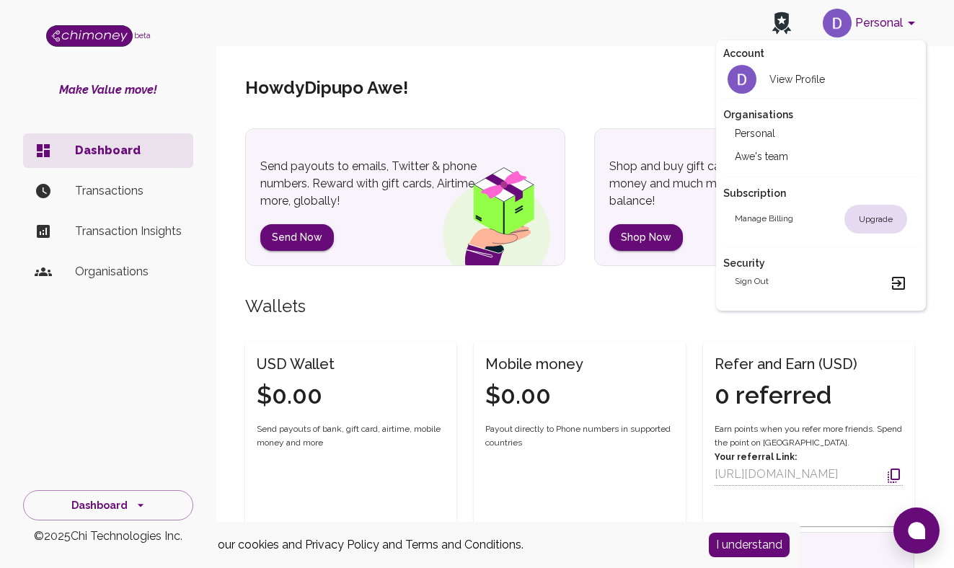 The height and width of the screenshot is (568, 954). Describe the element at coordinates (763, 219) in the screenshot. I see `h2: Manage billing` at that location.